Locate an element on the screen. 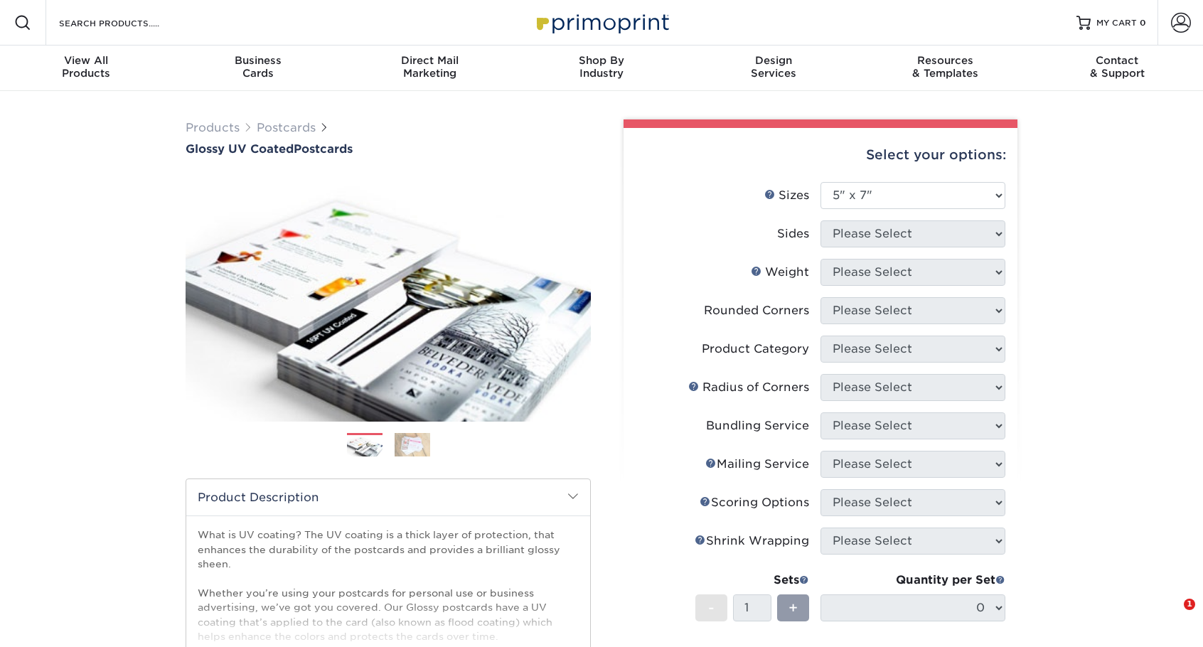 The image size is (1203, 647). span: Glossy UV Coated is located at coordinates (240, 149).